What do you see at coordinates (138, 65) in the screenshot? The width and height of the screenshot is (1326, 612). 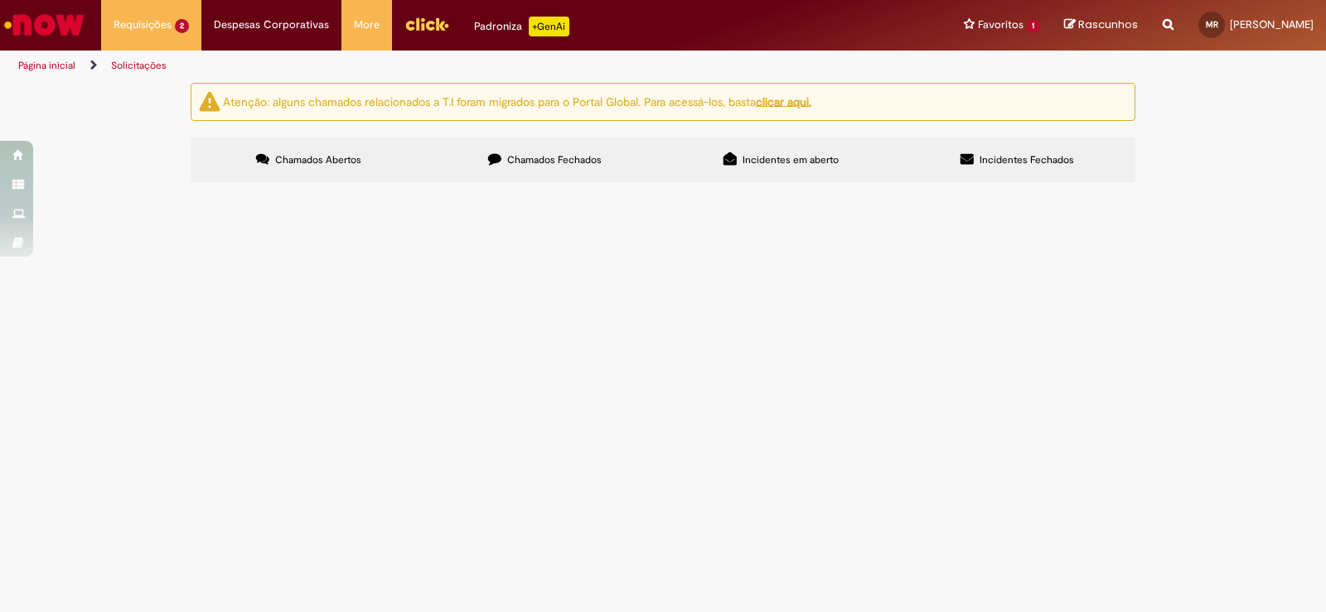 I see `a: Solicitações` at bounding box center [138, 65].